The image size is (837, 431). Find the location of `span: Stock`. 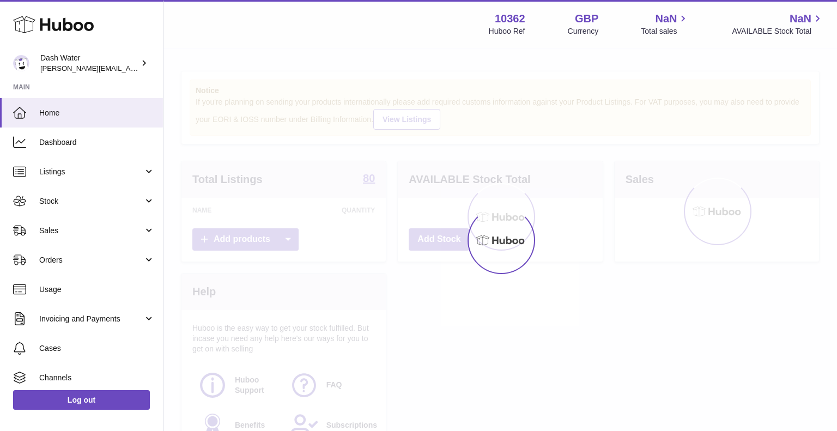

span: Stock is located at coordinates (91, 201).